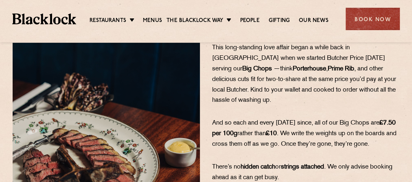  Describe the element at coordinates (195, 21) in the screenshot. I see `a: The Blacklock Way` at that location.